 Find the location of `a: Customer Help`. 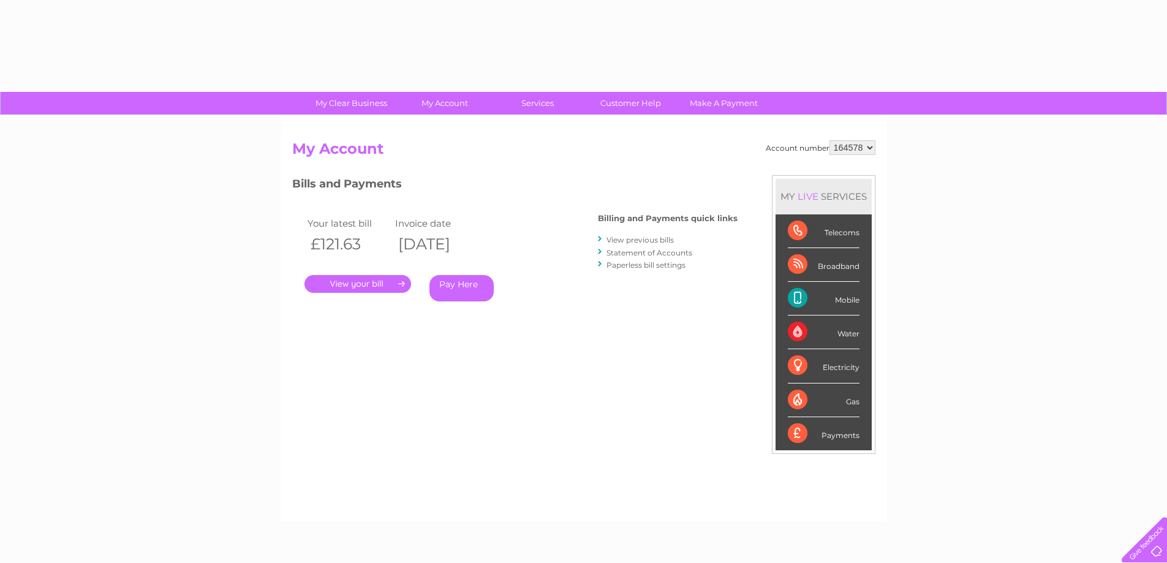

a: Customer Help is located at coordinates (630, 103).